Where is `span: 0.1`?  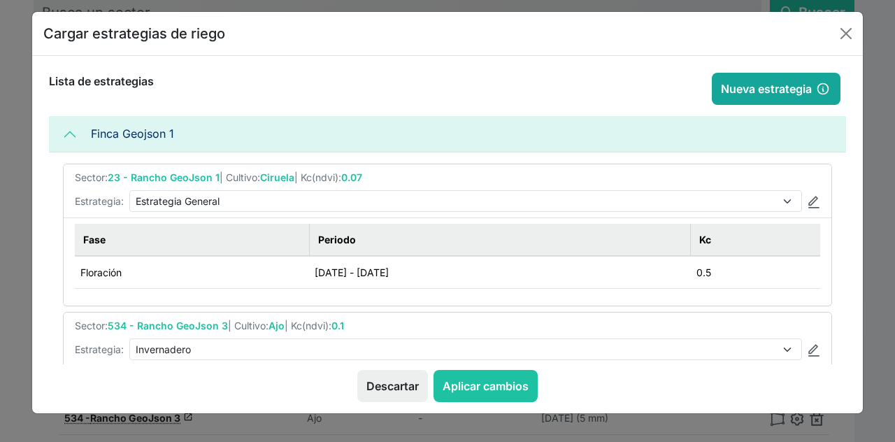
span: 0.1 is located at coordinates (338, 325).